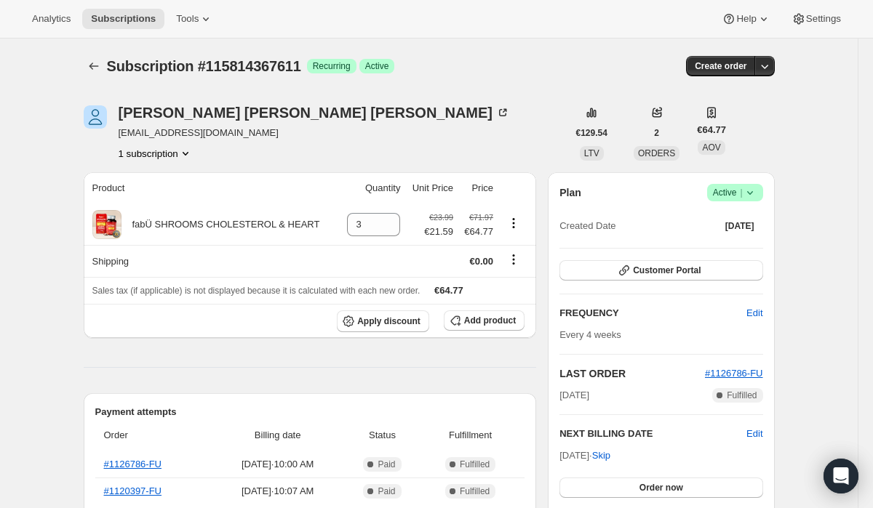 This screenshot has width=873, height=508. What do you see at coordinates (590, 335) in the screenshot?
I see `span: Every 4 weeks` at bounding box center [590, 335].